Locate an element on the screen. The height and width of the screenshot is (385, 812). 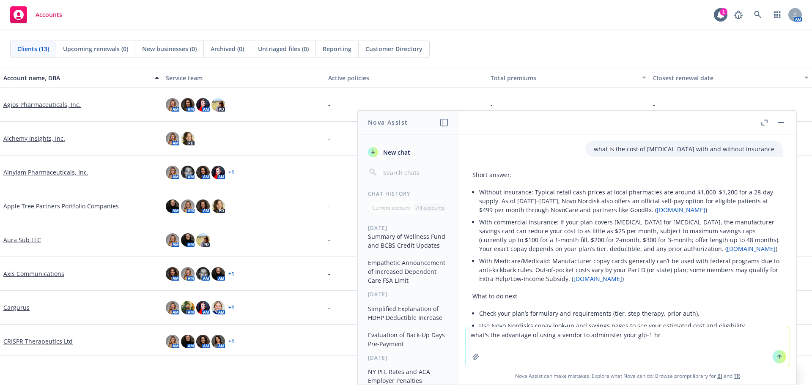
h1: Nova Assist is located at coordinates (388, 122).